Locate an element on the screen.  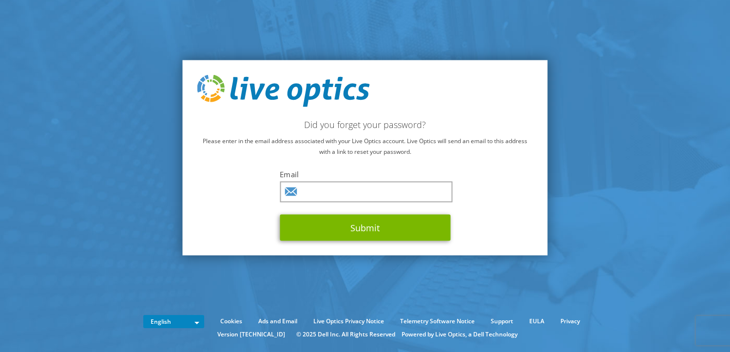
a: Live Optics Privacy Notice is located at coordinates (348, 321).